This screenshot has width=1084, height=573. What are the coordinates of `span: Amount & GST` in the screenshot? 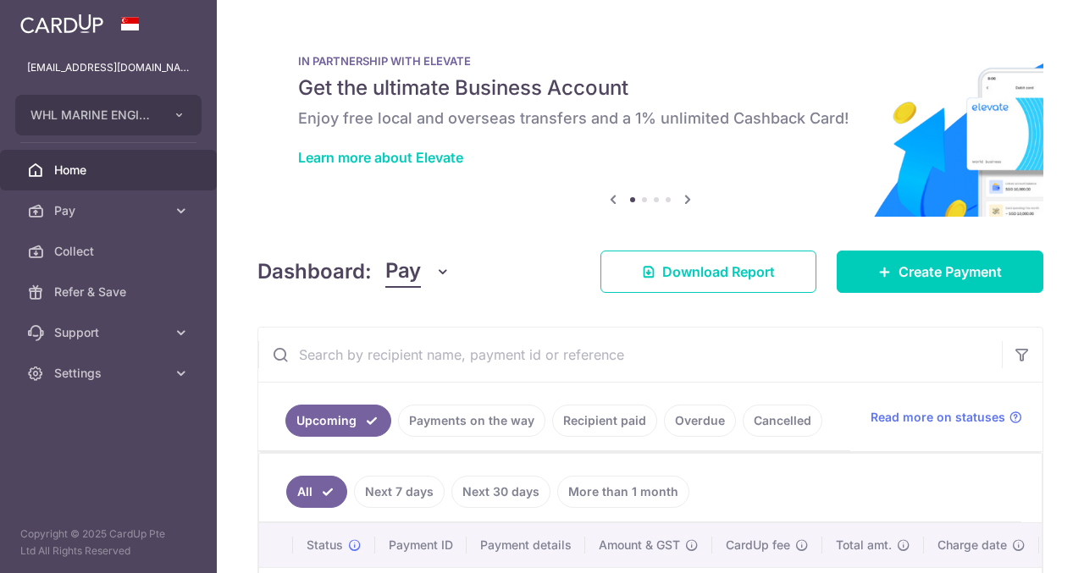 It's located at (639, 545).